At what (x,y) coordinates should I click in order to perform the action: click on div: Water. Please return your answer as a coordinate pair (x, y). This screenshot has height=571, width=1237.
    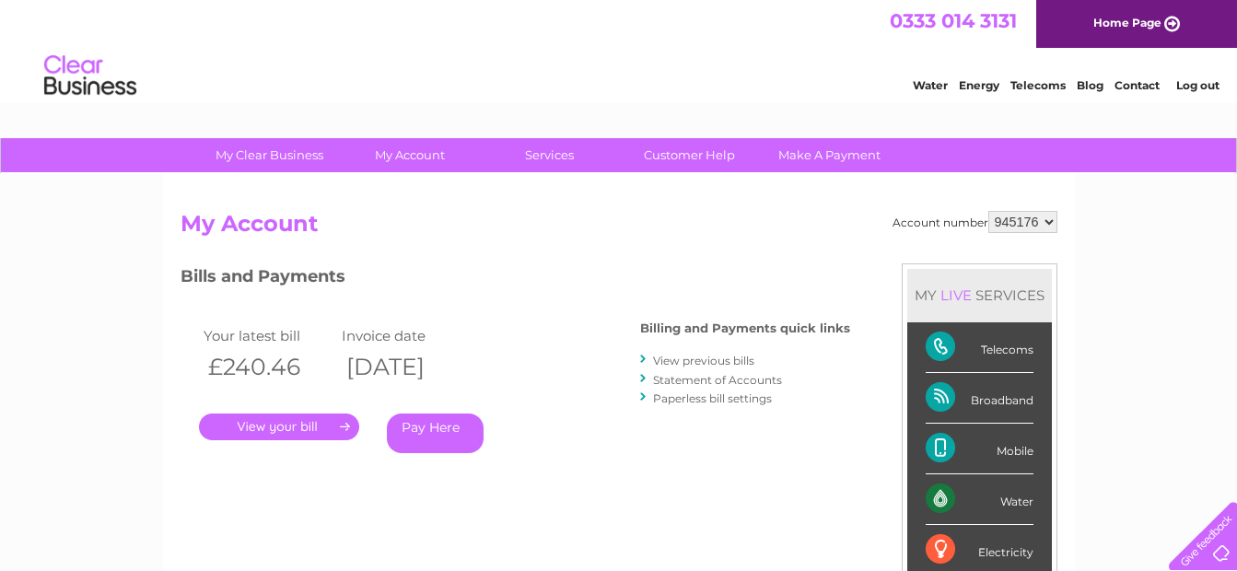
    Looking at the image, I should click on (979, 499).